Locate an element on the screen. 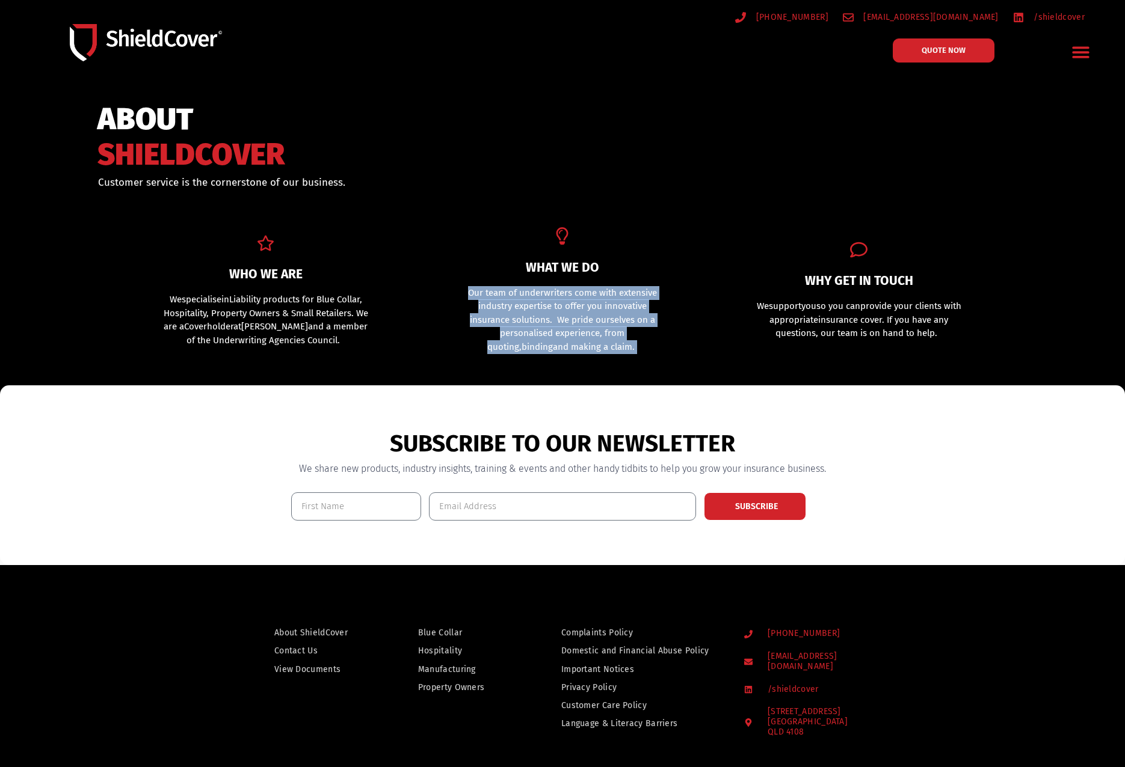 The width and height of the screenshot is (1125, 767). span: ABOUT is located at coordinates (191, 119).